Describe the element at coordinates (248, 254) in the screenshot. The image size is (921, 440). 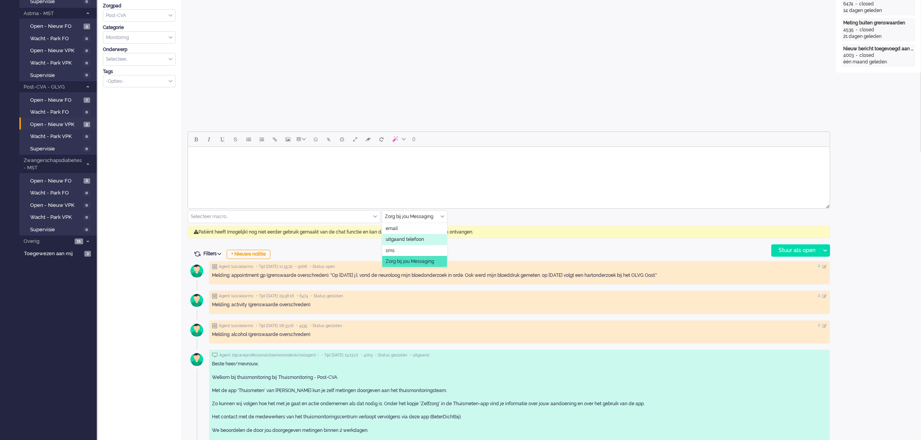
I see `div: + Nieuwe notitie` at that location.